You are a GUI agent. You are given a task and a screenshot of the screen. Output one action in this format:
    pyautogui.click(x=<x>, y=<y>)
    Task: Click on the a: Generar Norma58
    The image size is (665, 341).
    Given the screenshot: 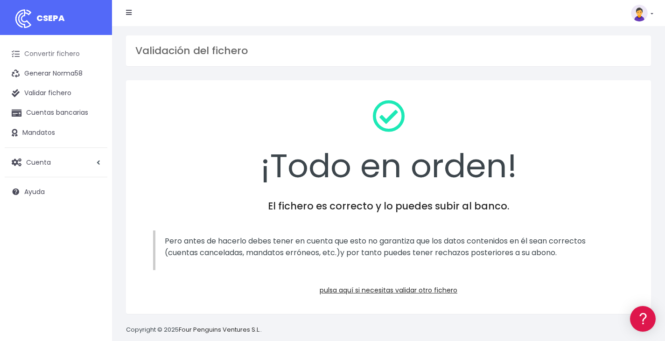 What is the action you would take?
    pyautogui.click(x=56, y=74)
    